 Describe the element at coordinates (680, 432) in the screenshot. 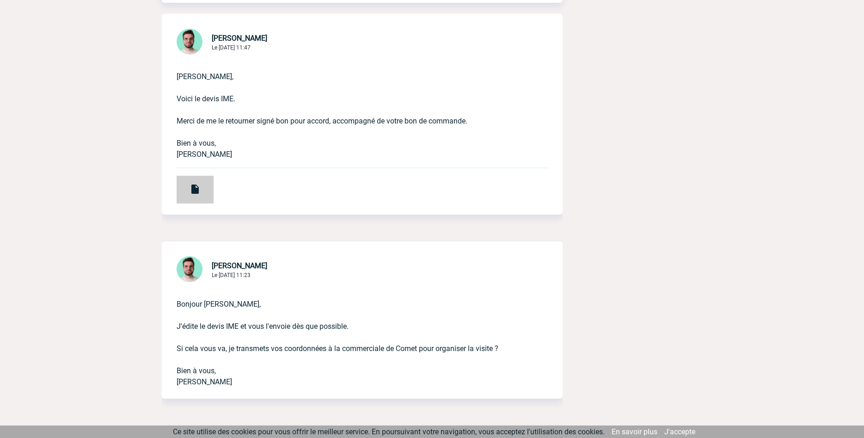

I see `a: J'accepte` at that location.